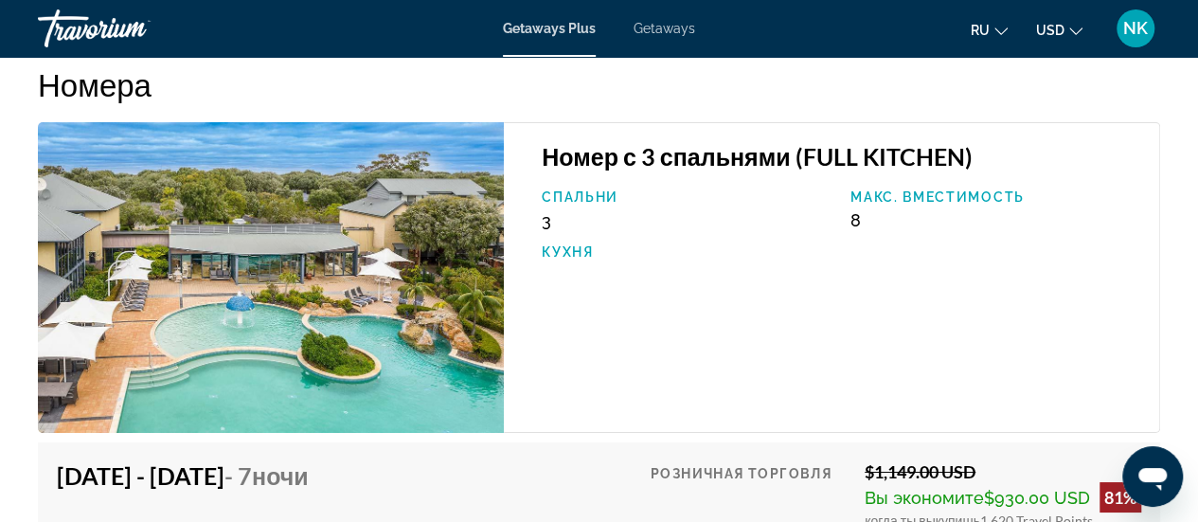 The height and width of the screenshot is (522, 1198). I want to click on img: The Sebel Busselton, so click(271, 277).